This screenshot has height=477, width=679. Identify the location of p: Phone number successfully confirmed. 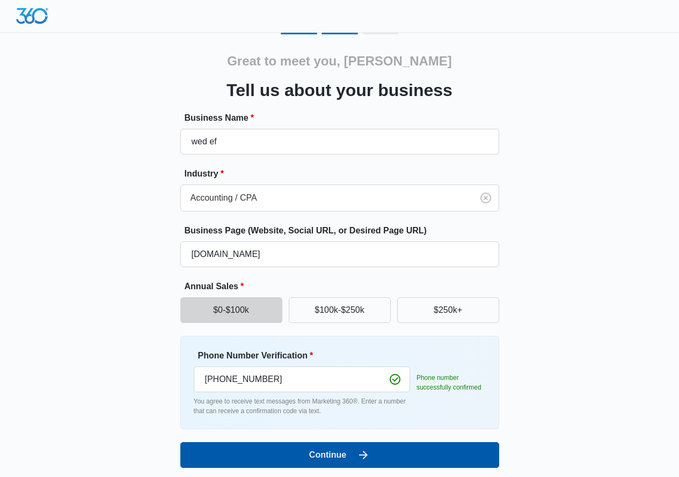
(451, 383).